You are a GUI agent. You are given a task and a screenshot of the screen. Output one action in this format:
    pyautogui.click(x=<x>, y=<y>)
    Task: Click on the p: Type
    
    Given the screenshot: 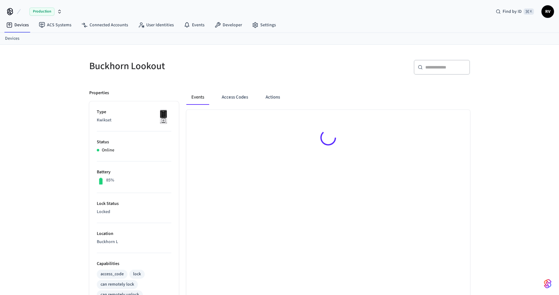 What is the action you would take?
    pyautogui.click(x=134, y=112)
    